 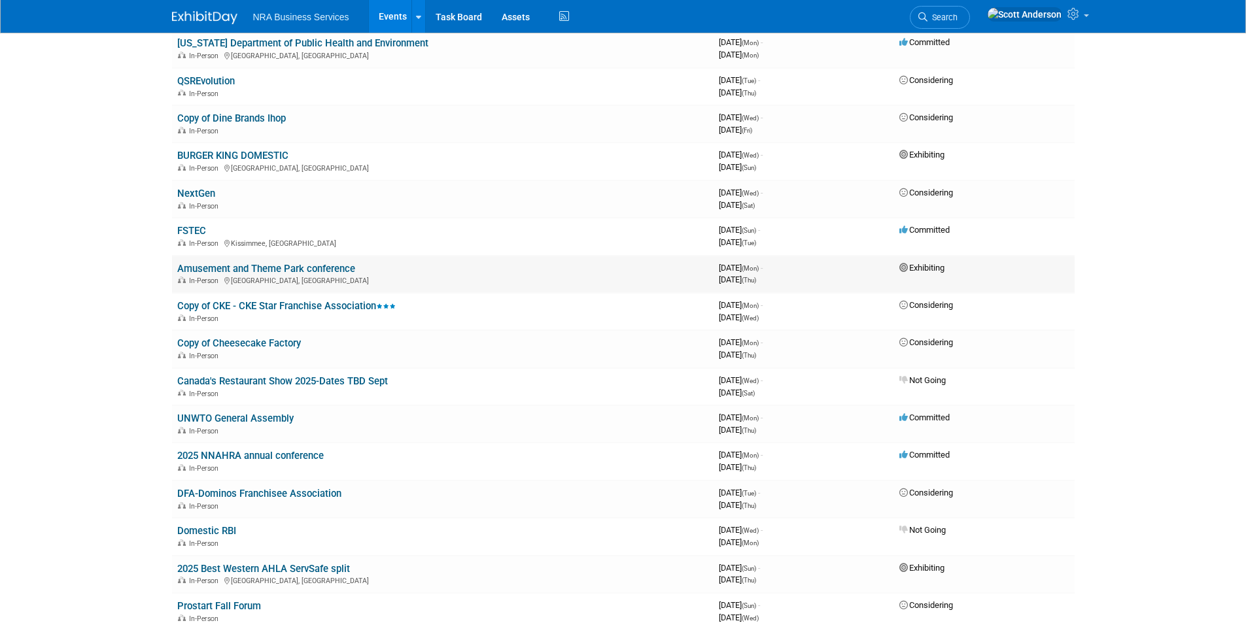 What do you see at coordinates (943, 17) in the screenshot?
I see `span: Search` at bounding box center [943, 17].